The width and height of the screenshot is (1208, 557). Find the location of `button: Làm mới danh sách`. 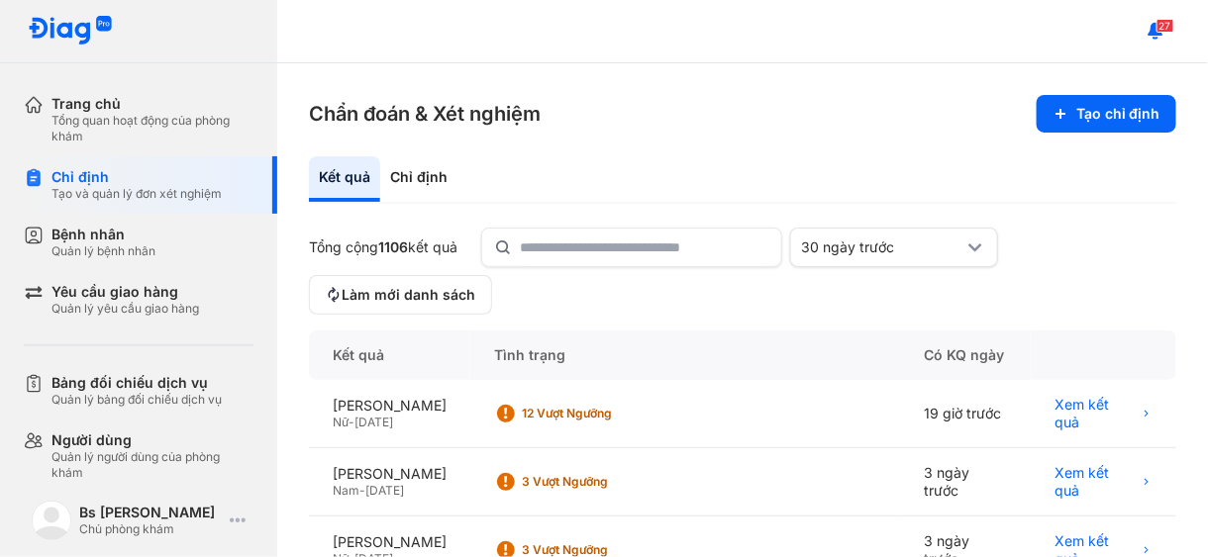

button: Làm mới danh sách is located at coordinates (400, 295).